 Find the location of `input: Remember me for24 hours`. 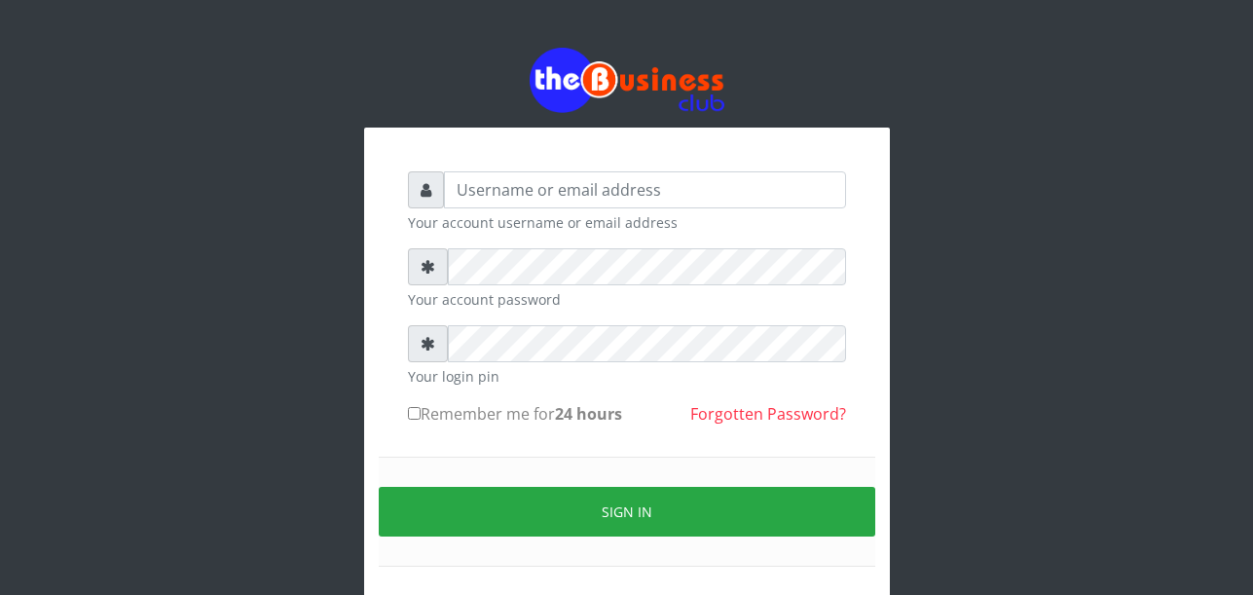

input: Remember me for24 hours is located at coordinates (414, 413).